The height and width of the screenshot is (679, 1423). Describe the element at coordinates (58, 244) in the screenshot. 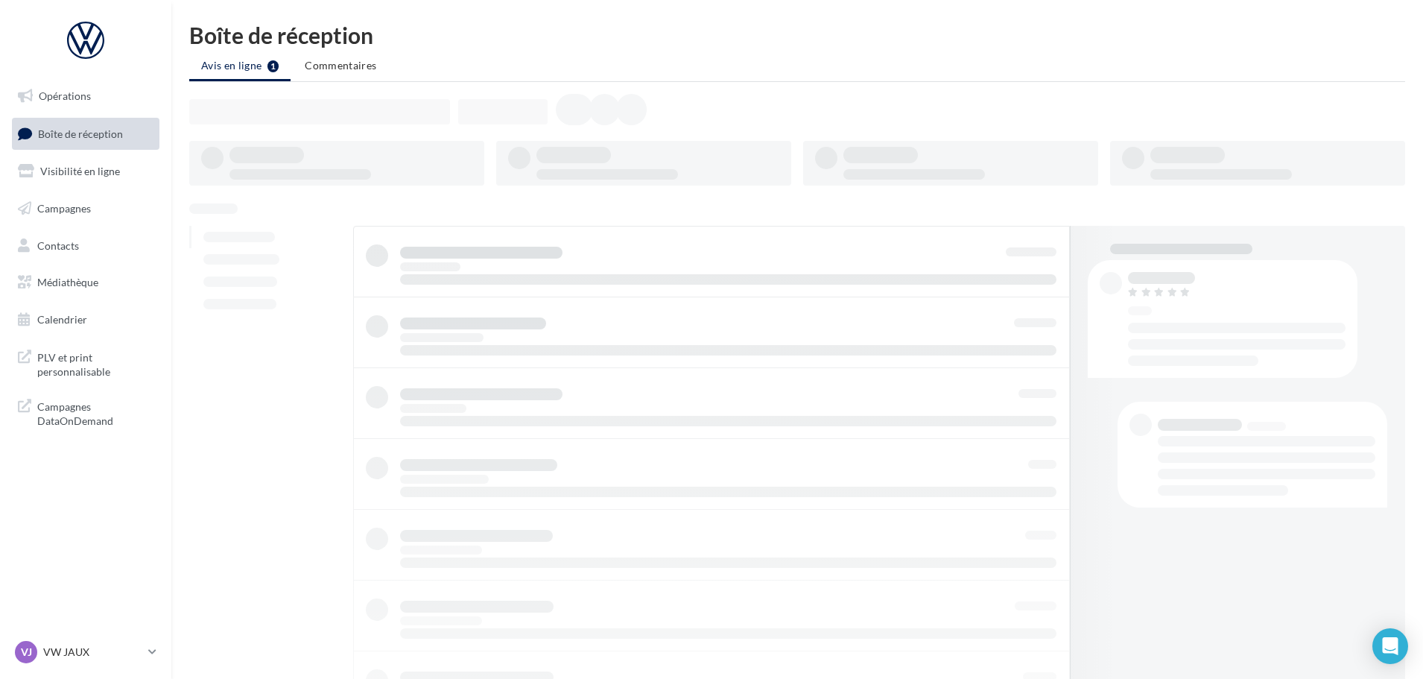

I see `span: Contacts` at that location.